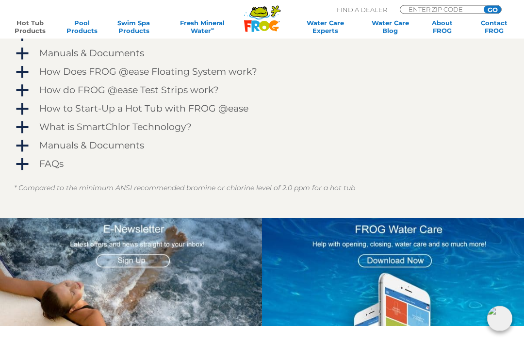 This screenshot has height=343, width=524. I want to click on a: ContactFROG, so click(494, 27).